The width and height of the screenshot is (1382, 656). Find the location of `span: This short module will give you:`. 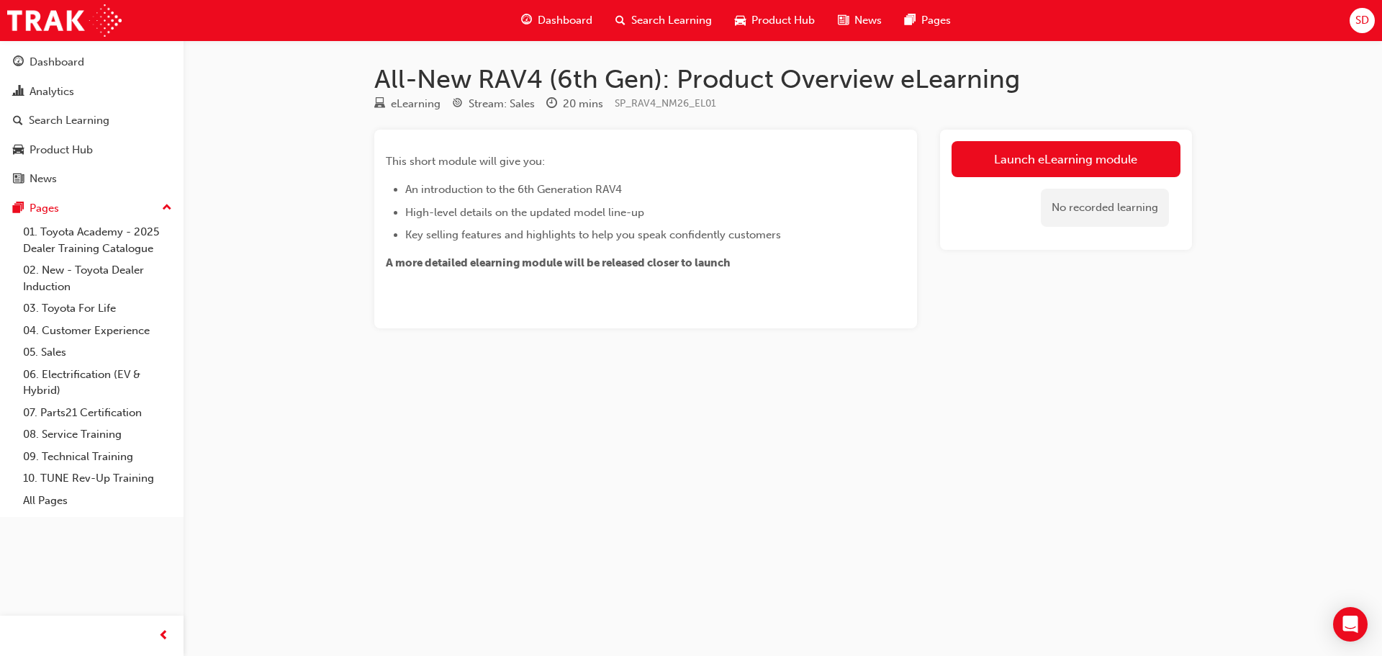

span: This short module will give you: is located at coordinates (465, 161).